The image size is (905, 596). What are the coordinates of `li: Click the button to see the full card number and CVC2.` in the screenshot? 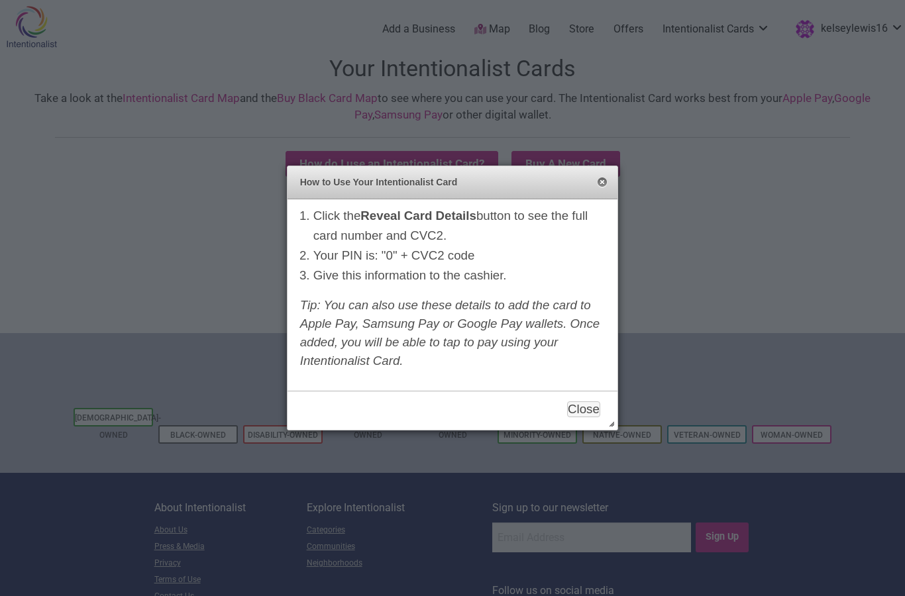 It's located at (459, 226).